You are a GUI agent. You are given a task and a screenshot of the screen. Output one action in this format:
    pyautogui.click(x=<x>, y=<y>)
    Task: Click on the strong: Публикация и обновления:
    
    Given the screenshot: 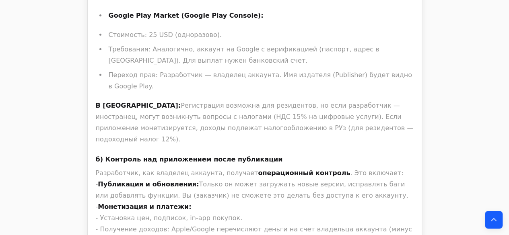 What is the action you would take?
    pyautogui.click(x=148, y=184)
    